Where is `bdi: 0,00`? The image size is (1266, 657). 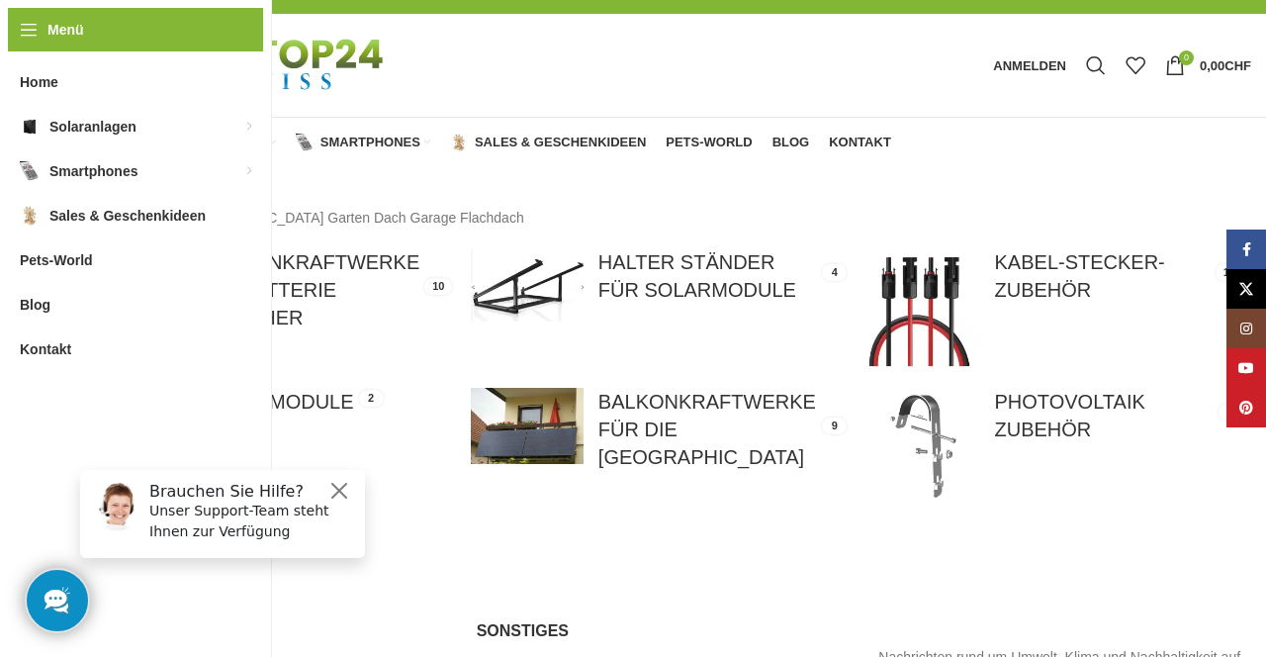 bdi: 0,00 is located at coordinates (1225, 65).